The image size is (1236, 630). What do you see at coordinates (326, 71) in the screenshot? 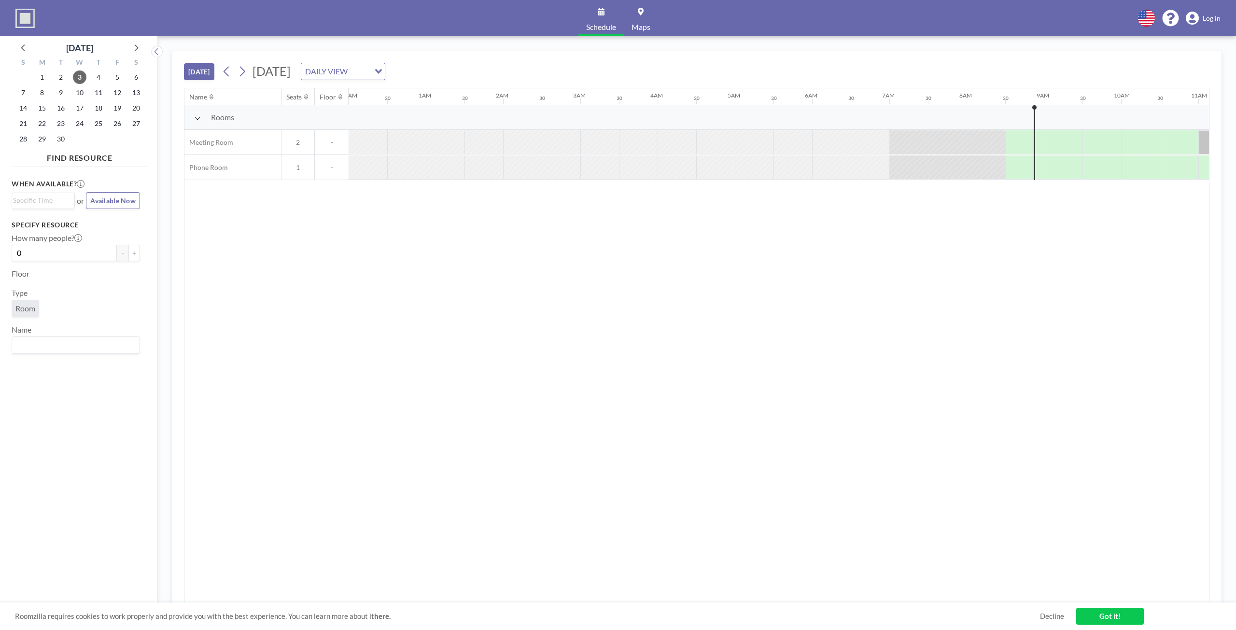
I see `span: DAILY VIEW` at bounding box center [326, 71].